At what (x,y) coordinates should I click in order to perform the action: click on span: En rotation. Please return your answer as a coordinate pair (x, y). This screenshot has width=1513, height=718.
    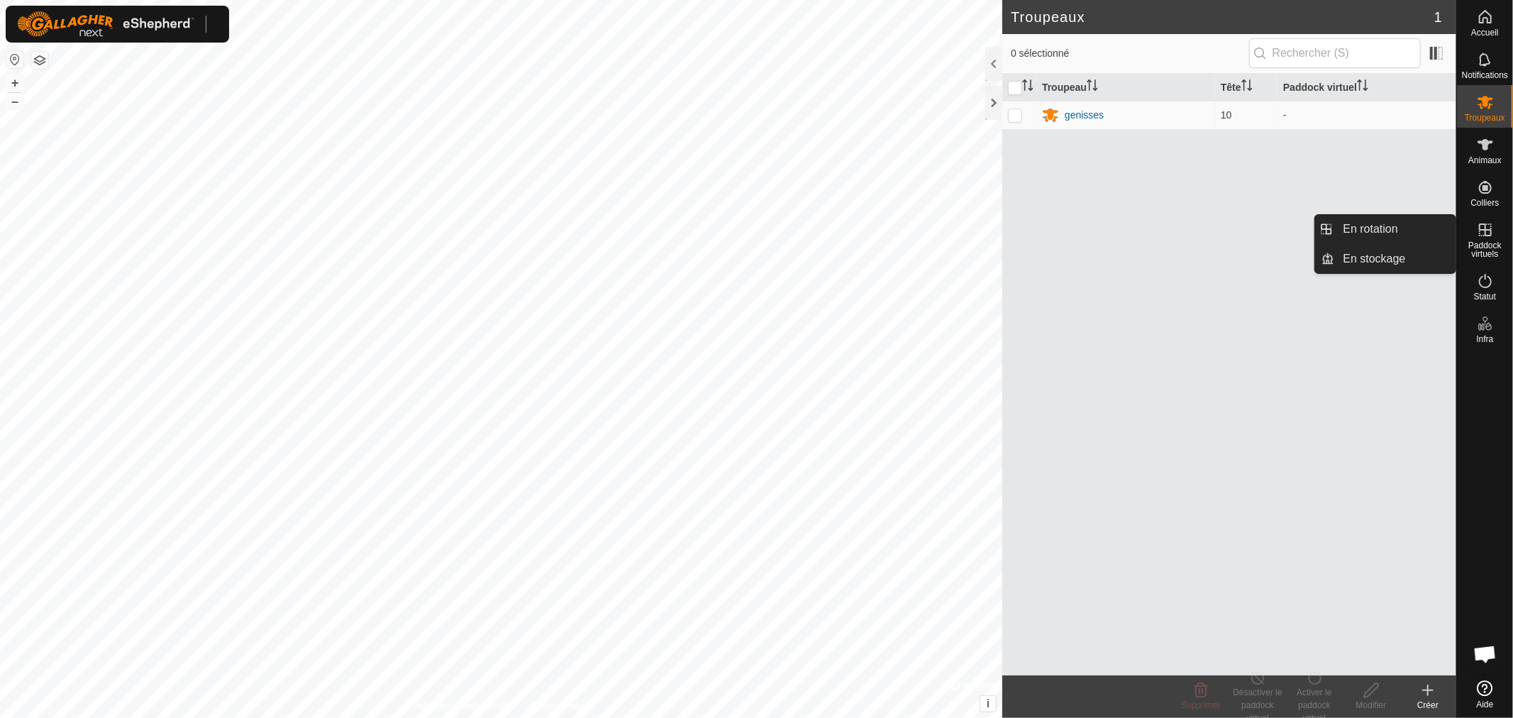
    Looking at the image, I should click on (1370, 229).